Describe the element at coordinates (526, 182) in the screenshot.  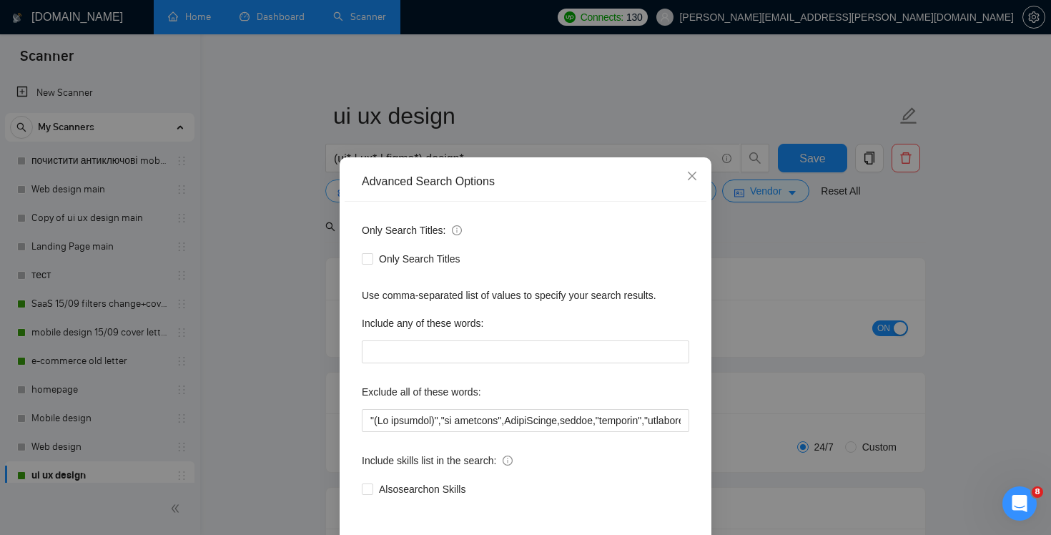
I see `div: Advanced Search Options` at that location.